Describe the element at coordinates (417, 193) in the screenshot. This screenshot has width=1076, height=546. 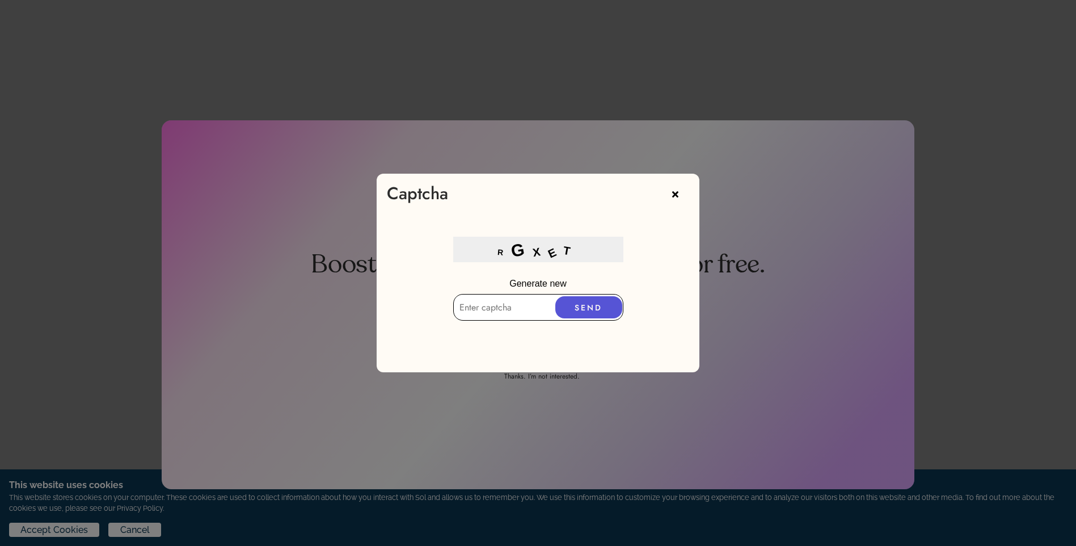
I see `div: Captcha` at that location.